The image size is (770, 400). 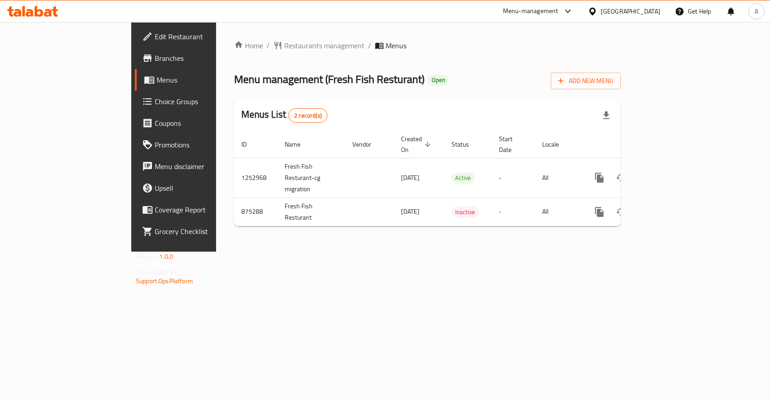 I want to click on h2: Menus List, so click(x=284, y=115).